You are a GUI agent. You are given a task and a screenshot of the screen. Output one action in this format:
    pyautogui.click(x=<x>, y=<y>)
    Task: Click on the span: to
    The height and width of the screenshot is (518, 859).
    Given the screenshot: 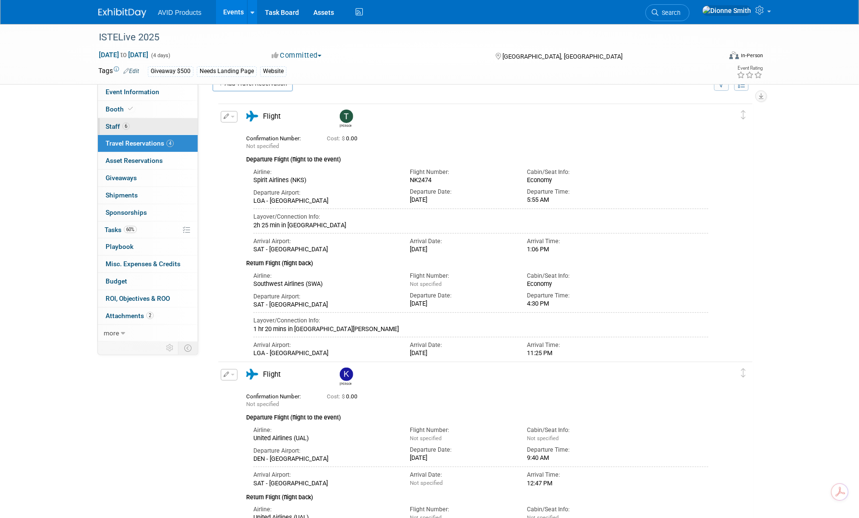 What is the action you would take?
    pyautogui.click(x=123, y=55)
    